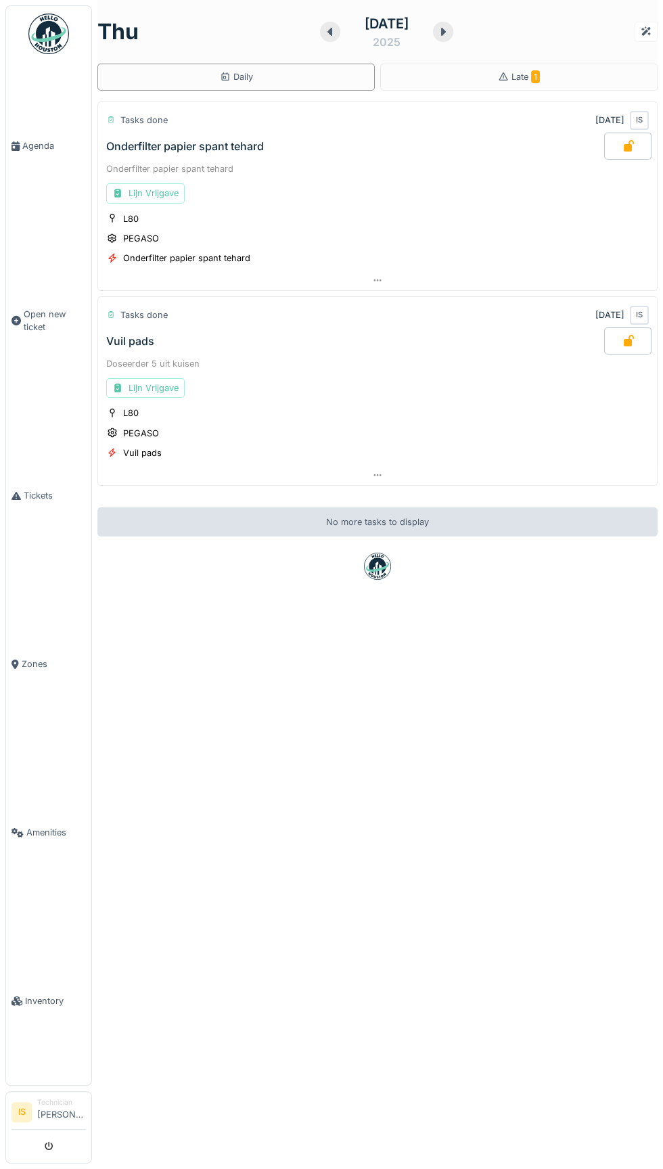  What do you see at coordinates (53, 663) in the screenshot?
I see `span: Zones` at bounding box center [53, 663].